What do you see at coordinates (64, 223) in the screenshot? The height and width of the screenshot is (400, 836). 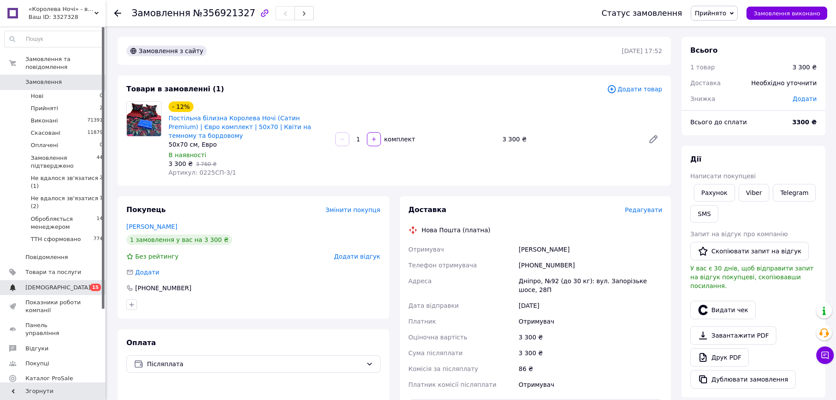 I see `span: Обробляється менеджером` at bounding box center [64, 223].